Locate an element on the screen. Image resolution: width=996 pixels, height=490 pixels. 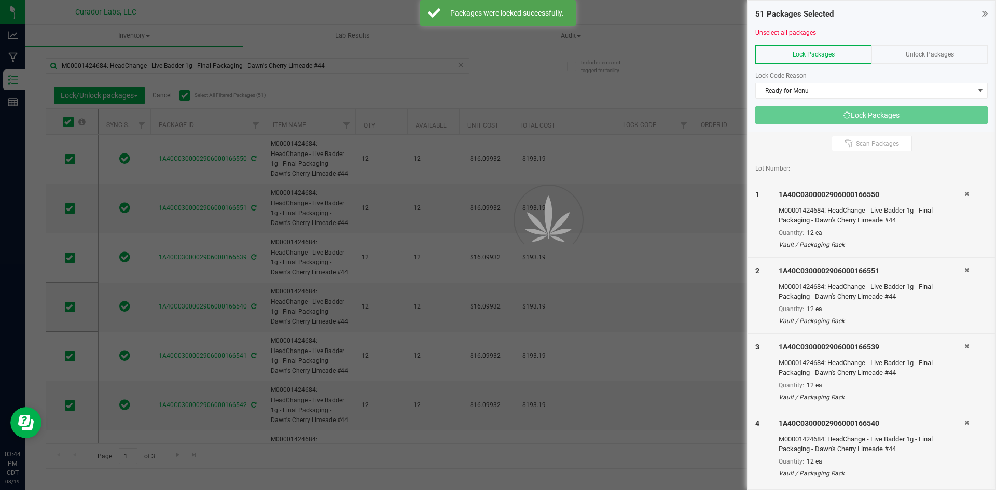
span: Ready for Menu is located at coordinates (865, 91).